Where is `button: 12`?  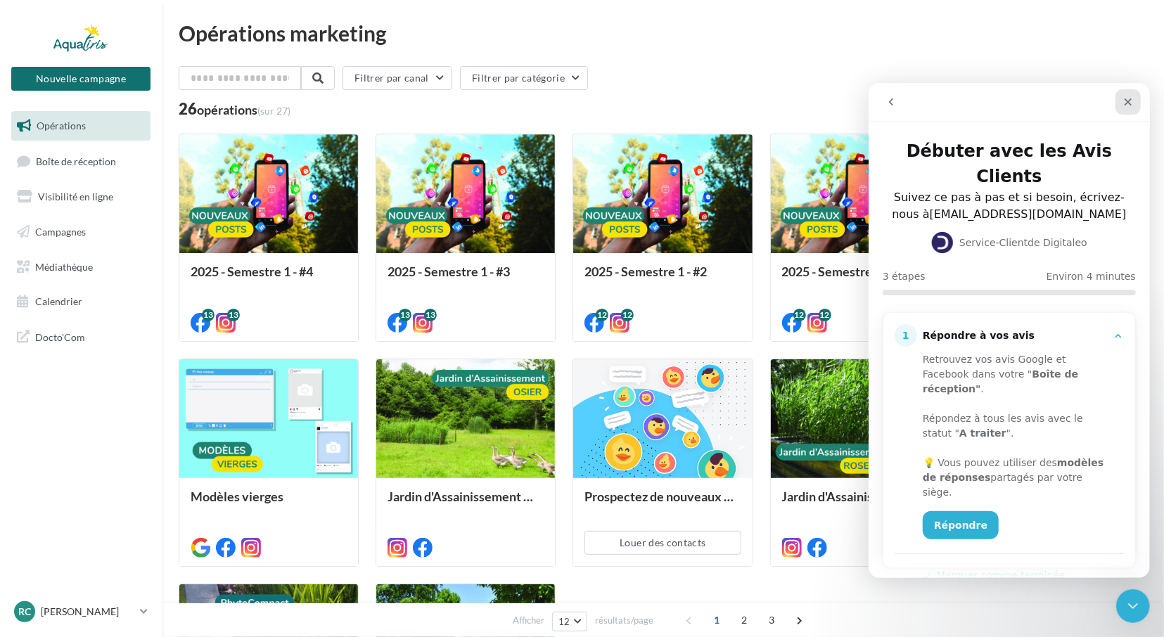
button: 12 is located at coordinates (570, 622).